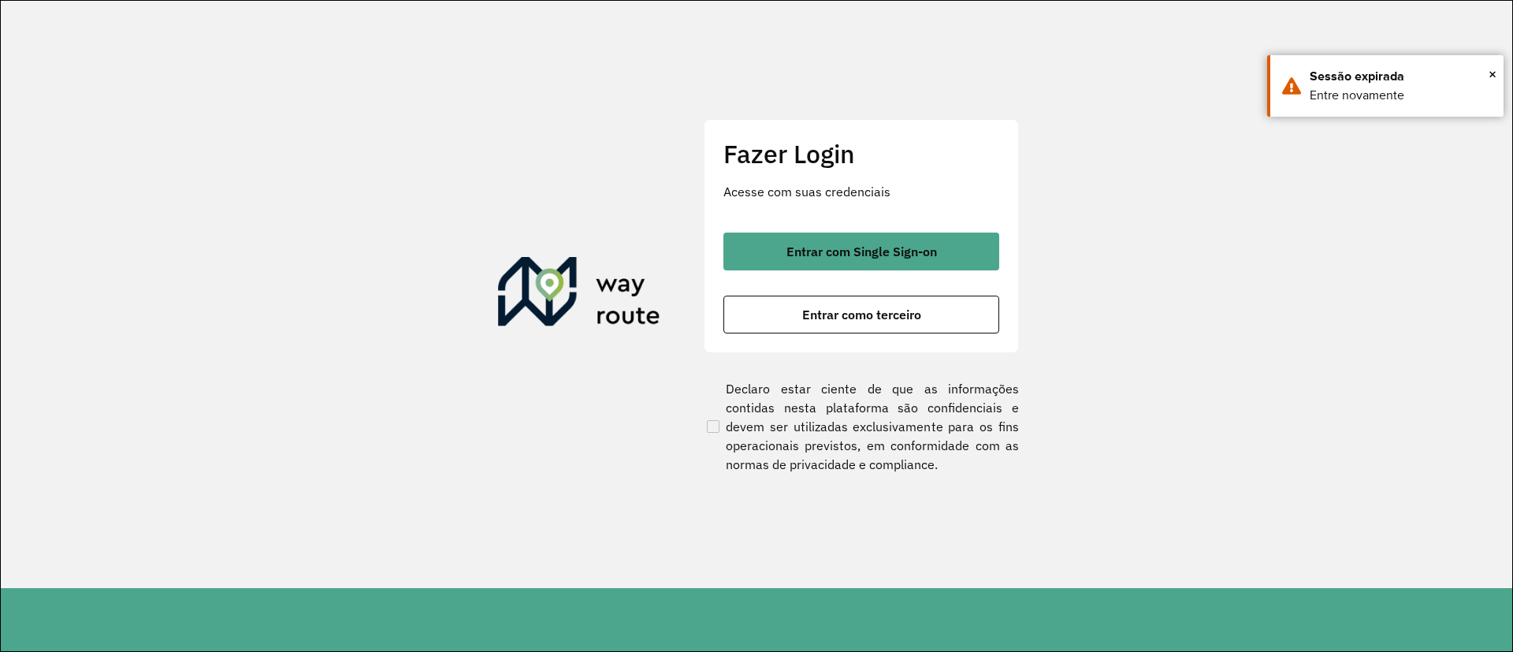 The image size is (1513, 652). Describe the element at coordinates (1400, 95) in the screenshot. I see `div: Entre novamente` at that location.